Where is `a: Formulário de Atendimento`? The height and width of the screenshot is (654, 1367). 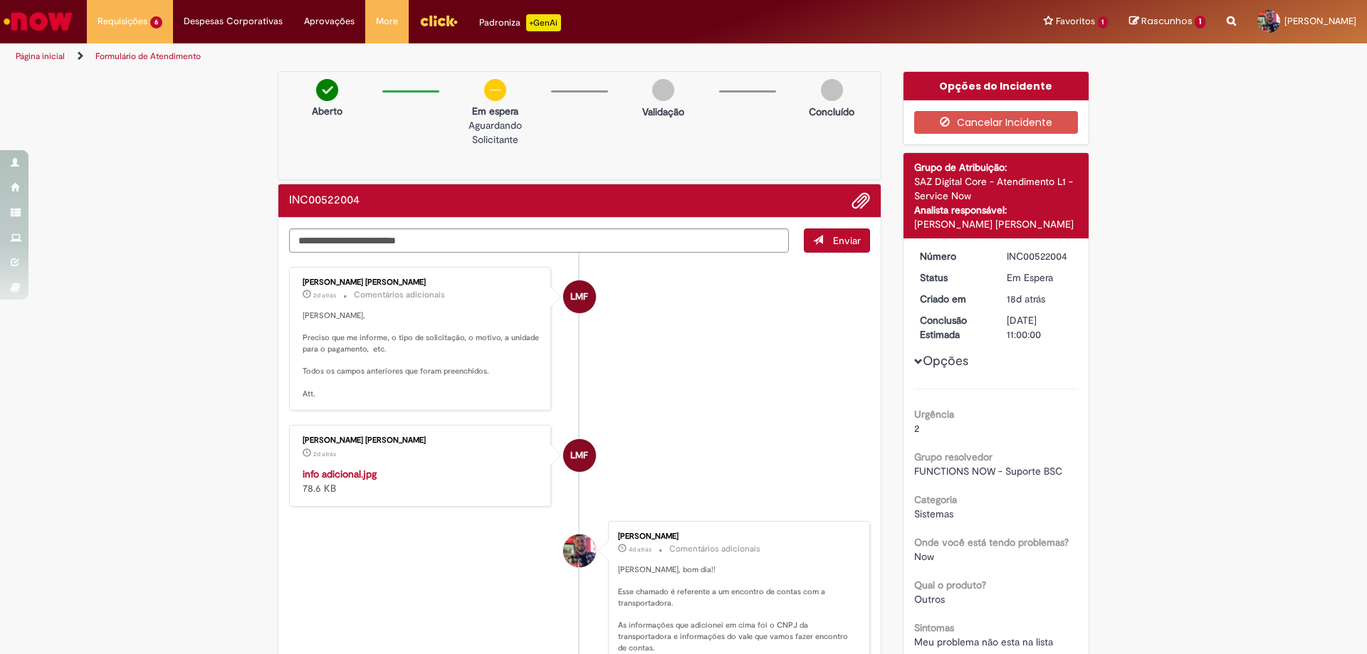
a: Formulário de Atendimento is located at coordinates (148, 56).